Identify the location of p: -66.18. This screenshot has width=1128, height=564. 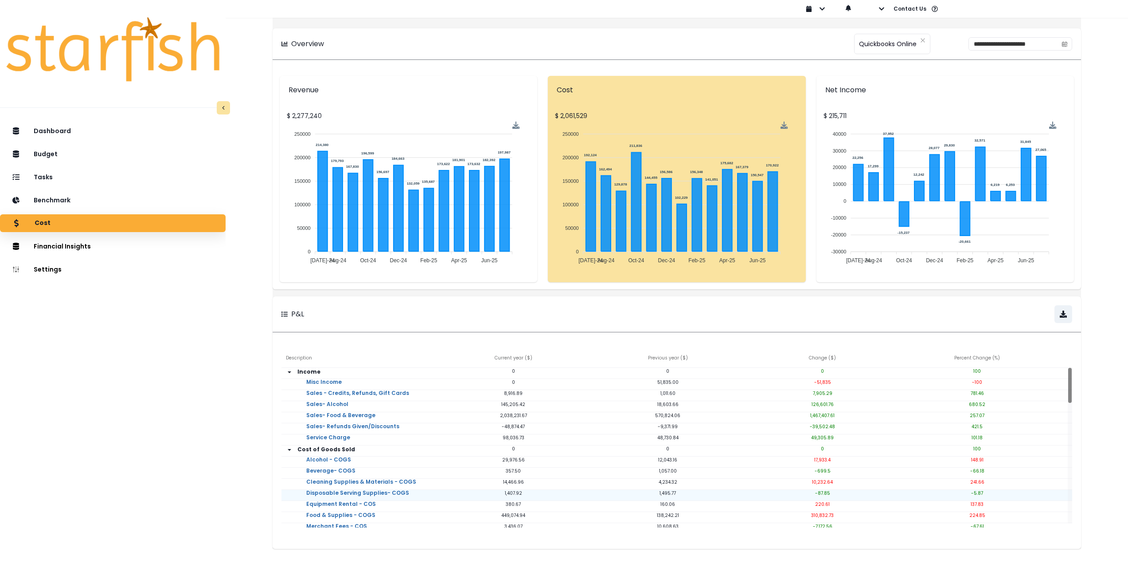
(977, 470).